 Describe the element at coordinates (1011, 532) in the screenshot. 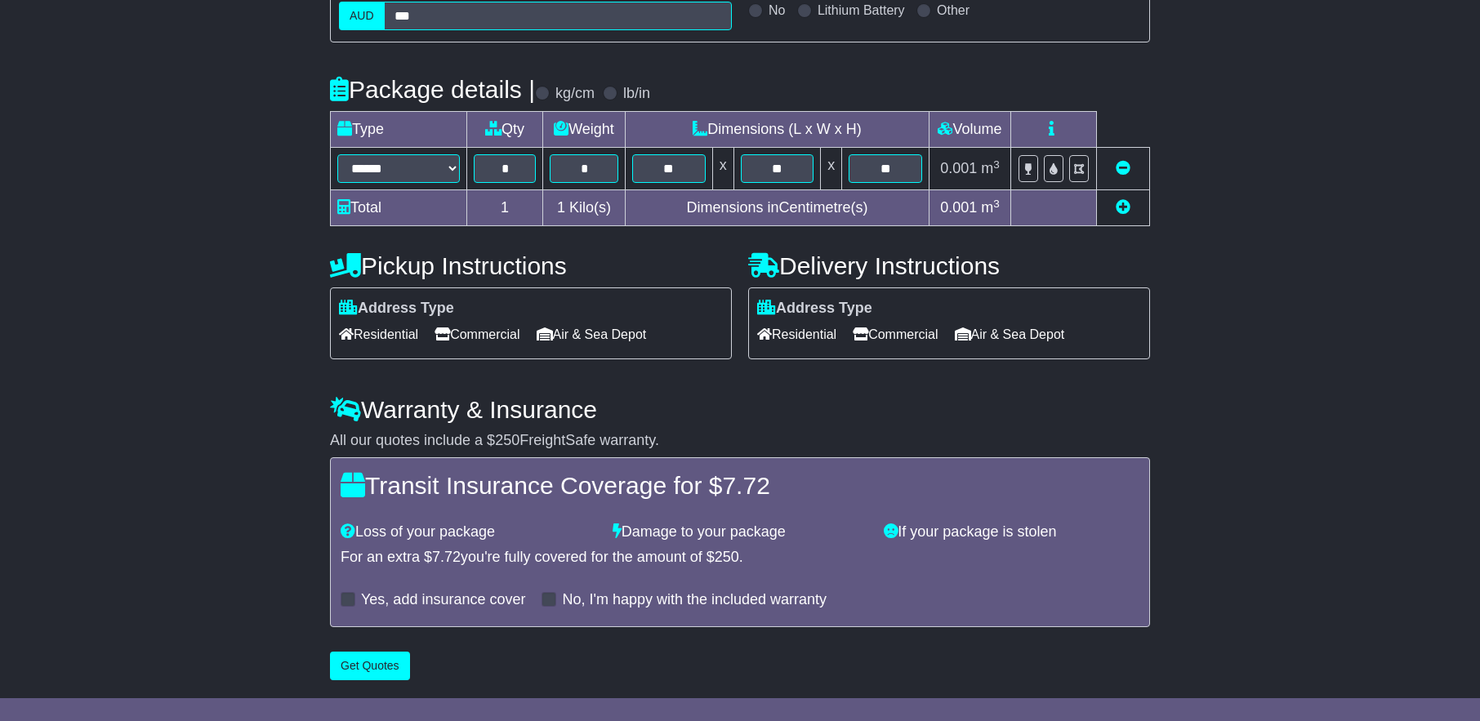

I see `div: If your package is stolen` at that location.